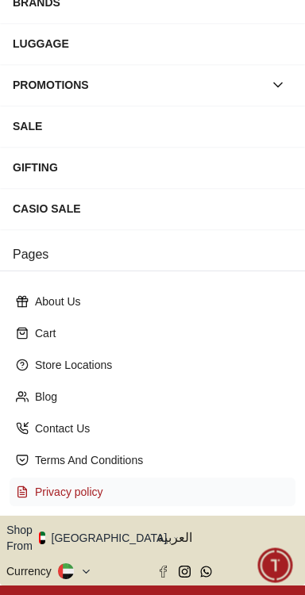 This screenshot has height=595, width=305. What do you see at coordinates (159, 492) in the screenshot?
I see `p: Privacy policy` at bounding box center [159, 492].